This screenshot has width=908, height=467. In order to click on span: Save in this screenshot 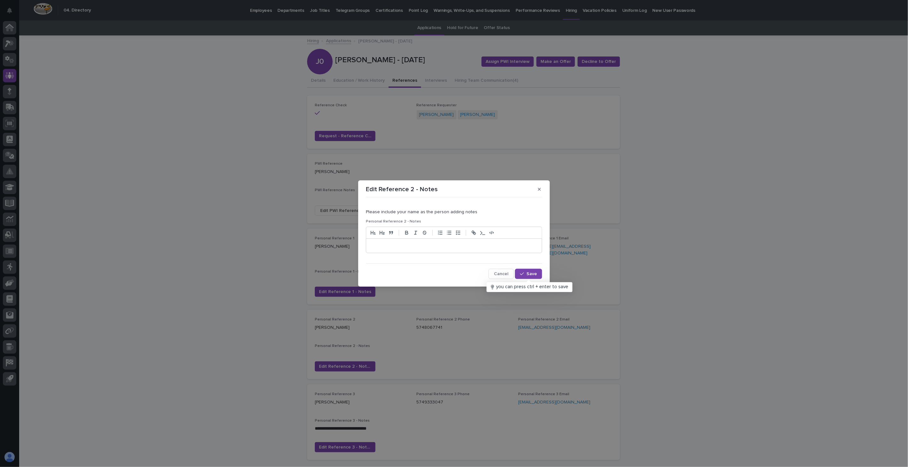, I will do `click(531, 274)`.